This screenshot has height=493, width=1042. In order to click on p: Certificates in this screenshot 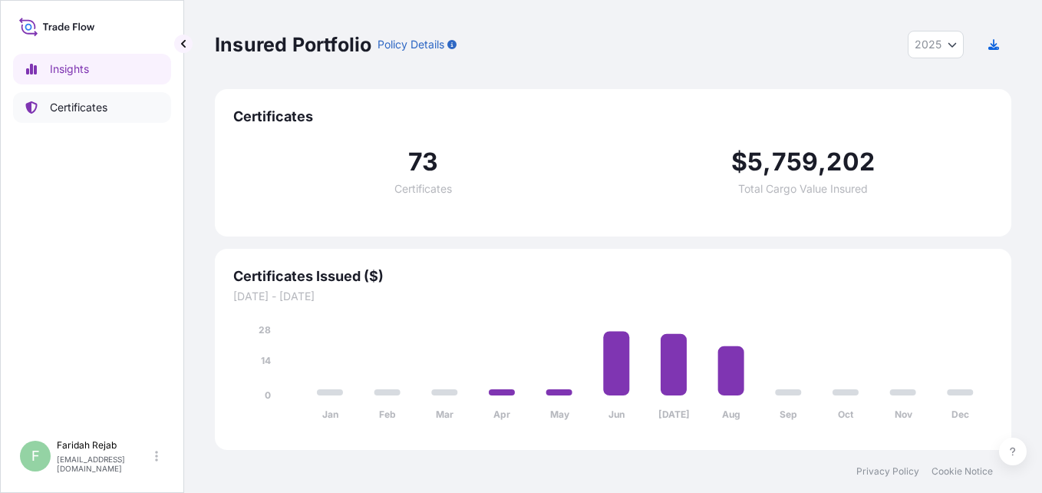, I will do `click(78, 107)`.